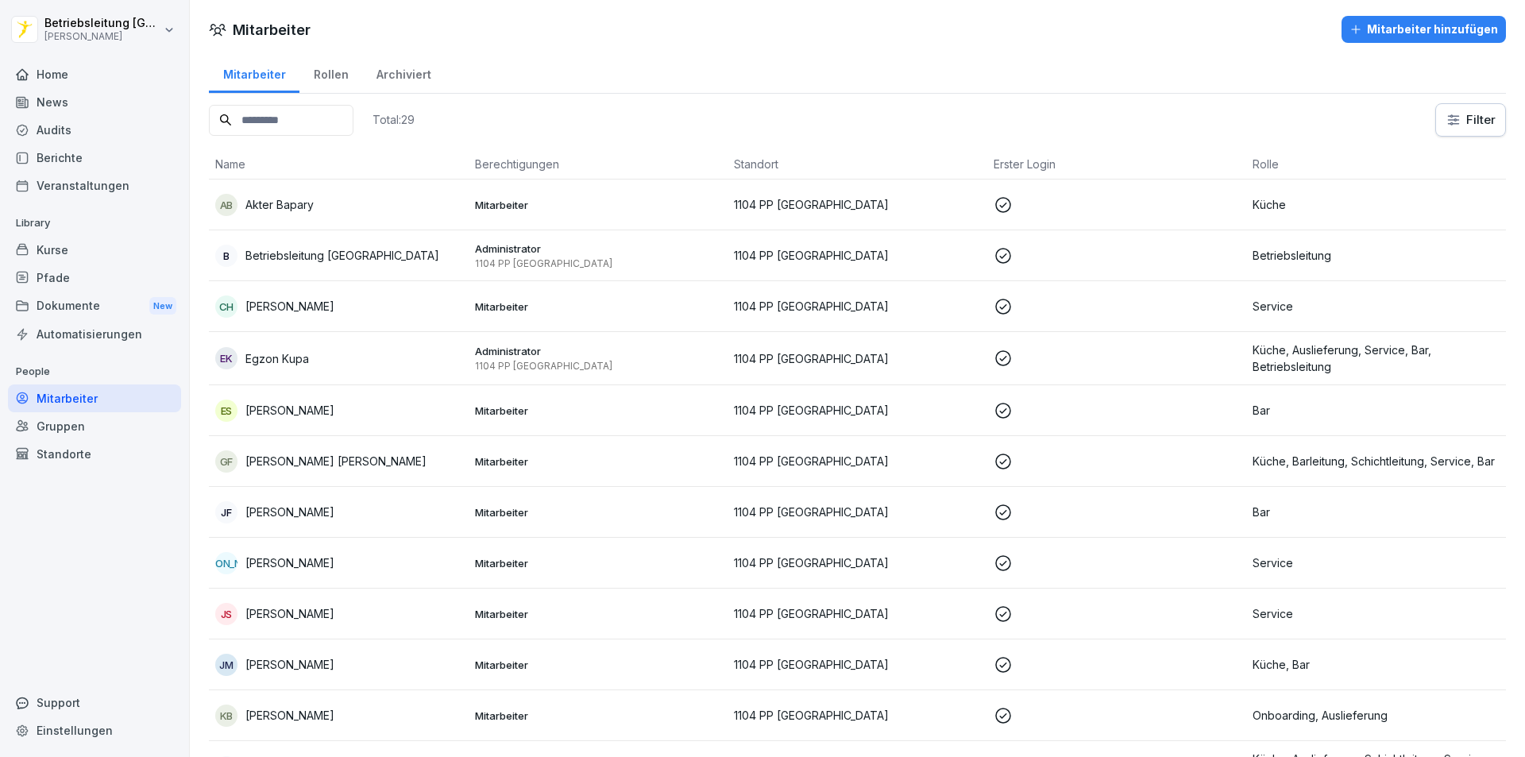 This screenshot has width=1525, height=757. I want to click on div: AB, so click(226, 205).